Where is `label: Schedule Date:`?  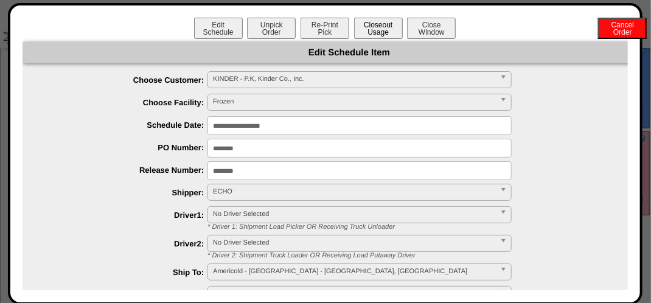 label: Schedule Date: is located at coordinates (127, 125).